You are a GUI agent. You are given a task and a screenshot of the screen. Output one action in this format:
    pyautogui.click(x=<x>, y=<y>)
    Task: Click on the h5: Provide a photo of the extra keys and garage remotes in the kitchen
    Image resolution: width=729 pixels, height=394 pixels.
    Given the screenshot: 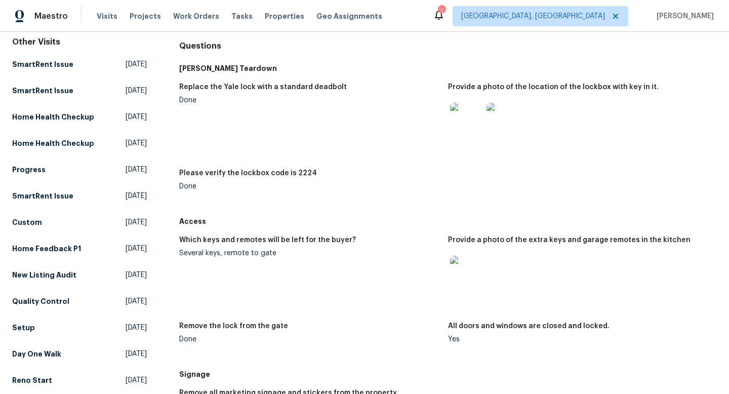 What is the action you would take?
    pyautogui.click(x=569, y=240)
    